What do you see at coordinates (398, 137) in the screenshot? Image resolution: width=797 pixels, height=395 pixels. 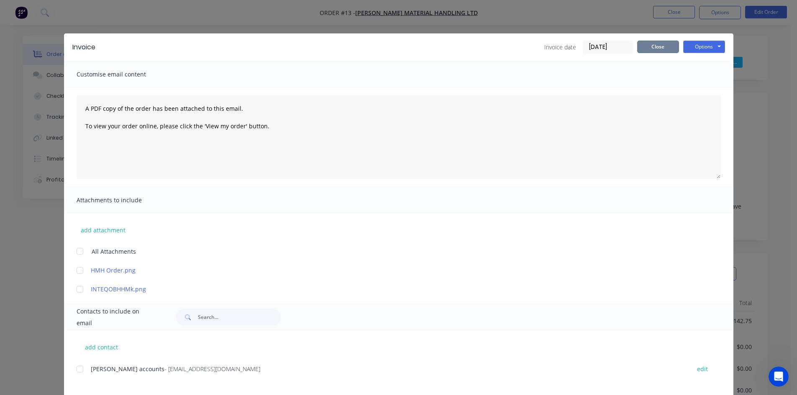 I see `textarea: A PDF copy of the order has been attached to this email. To view your order online, please click ...` at bounding box center [398, 137].